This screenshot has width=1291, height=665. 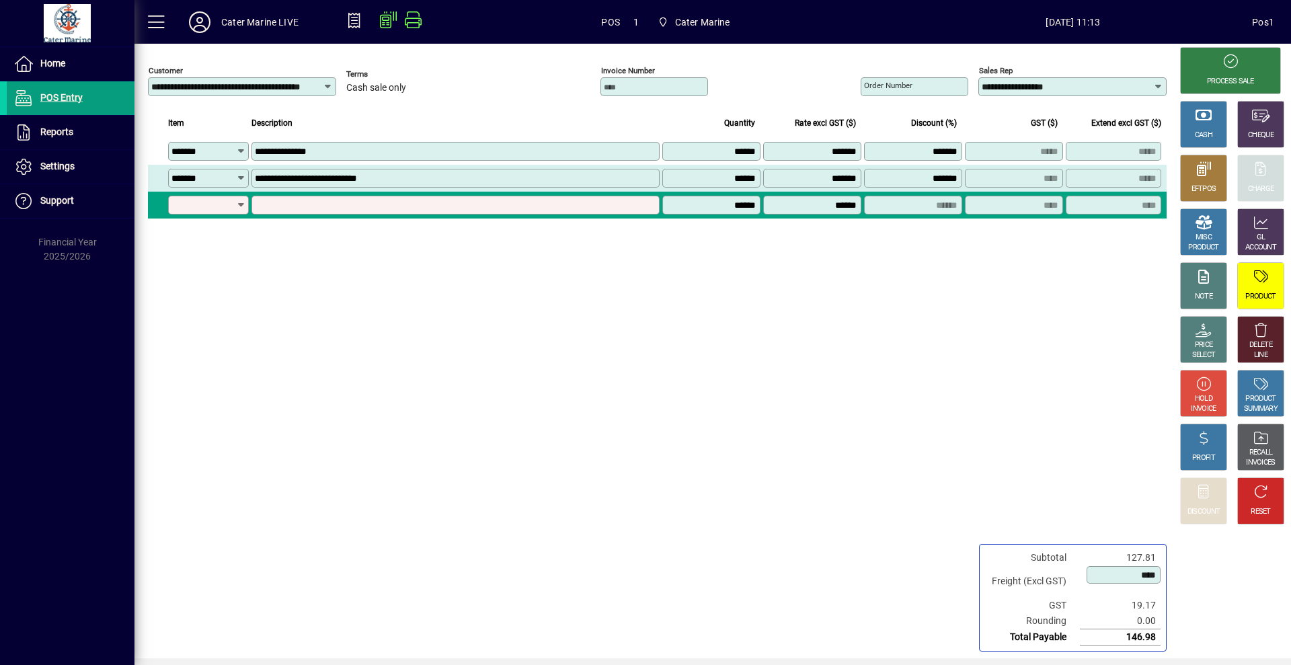 What do you see at coordinates (1120, 637) in the screenshot?
I see `td: 146.98` at bounding box center [1120, 637].